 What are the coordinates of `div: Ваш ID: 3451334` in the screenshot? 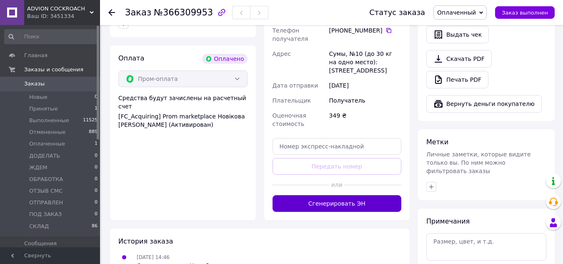 It's located at (63, 16).